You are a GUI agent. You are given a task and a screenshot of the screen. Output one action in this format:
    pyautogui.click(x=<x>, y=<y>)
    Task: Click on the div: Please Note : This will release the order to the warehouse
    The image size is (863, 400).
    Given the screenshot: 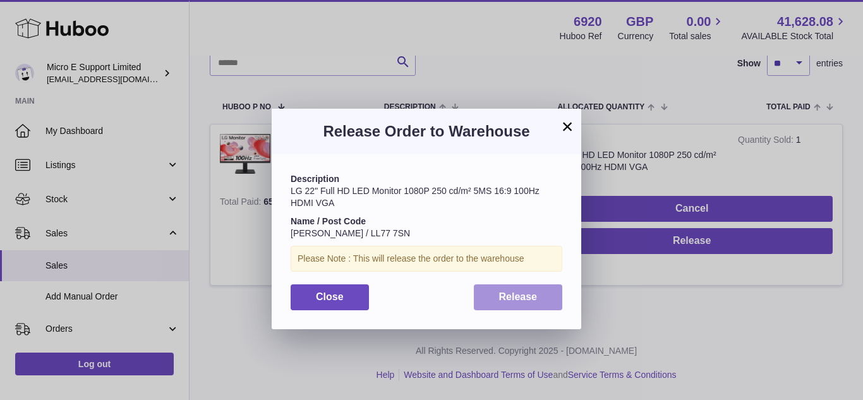 What is the action you would take?
    pyautogui.click(x=426, y=258)
    